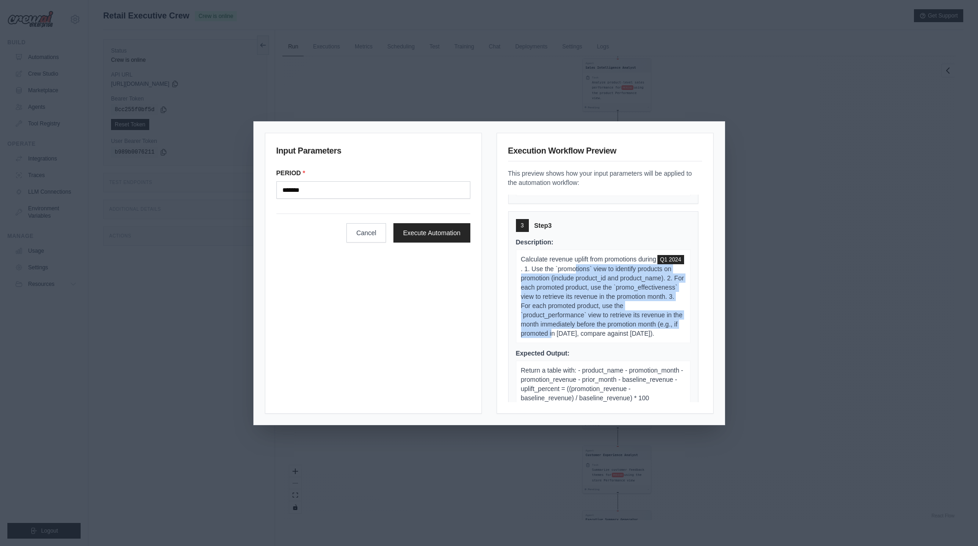  What do you see at coordinates (589, 259) in the screenshot?
I see `span: Calculate revenue uplift from promotions during` at bounding box center [589, 259].